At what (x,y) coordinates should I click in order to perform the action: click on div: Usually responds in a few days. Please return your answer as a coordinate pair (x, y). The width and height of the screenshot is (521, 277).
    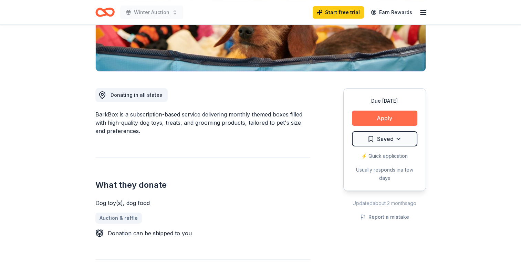
    Looking at the image, I should click on (385, 174).